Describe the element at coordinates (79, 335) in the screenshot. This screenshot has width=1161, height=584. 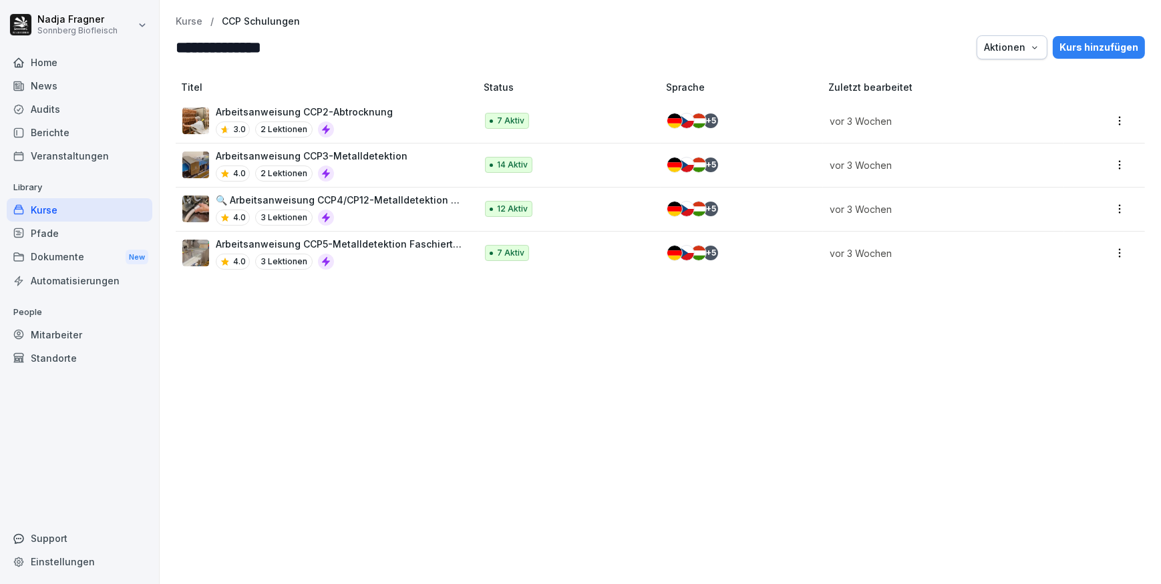
I see `a: Mitarbeiter` at that location.